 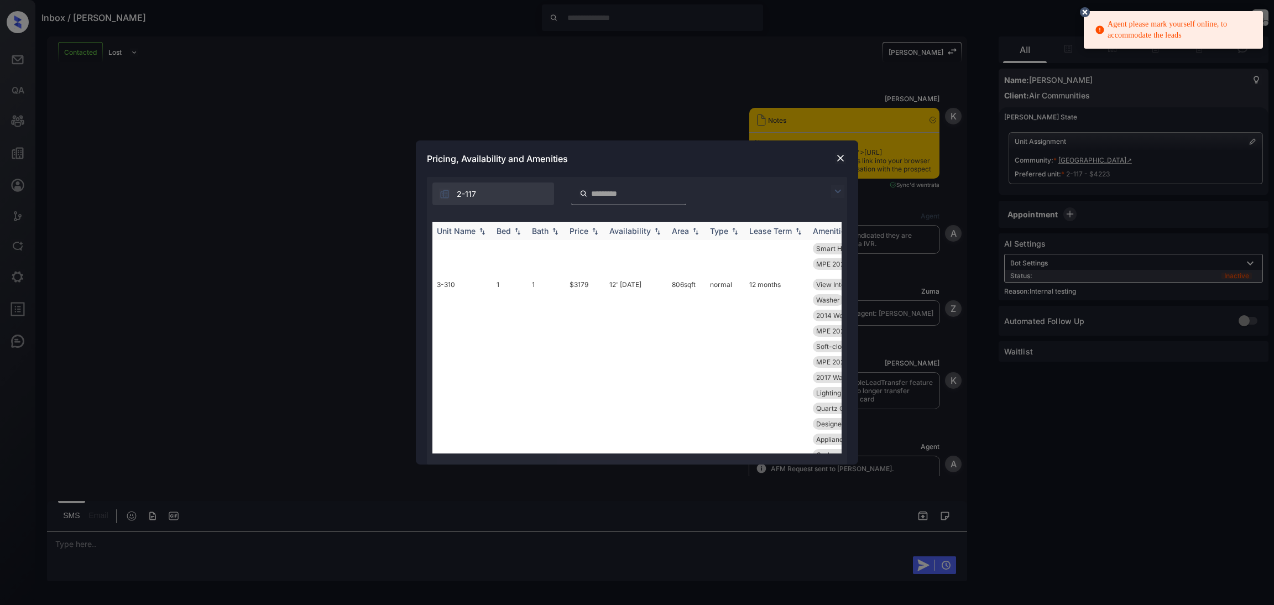 What do you see at coordinates (504, 231) in the screenshot?
I see `div: Bed` at bounding box center [504, 231].